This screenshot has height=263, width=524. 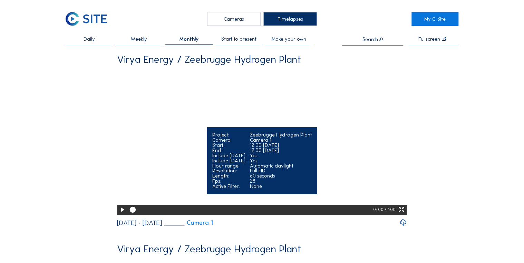 What do you see at coordinates (139, 39) in the screenshot?
I see `span: Weekly` at bounding box center [139, 39].